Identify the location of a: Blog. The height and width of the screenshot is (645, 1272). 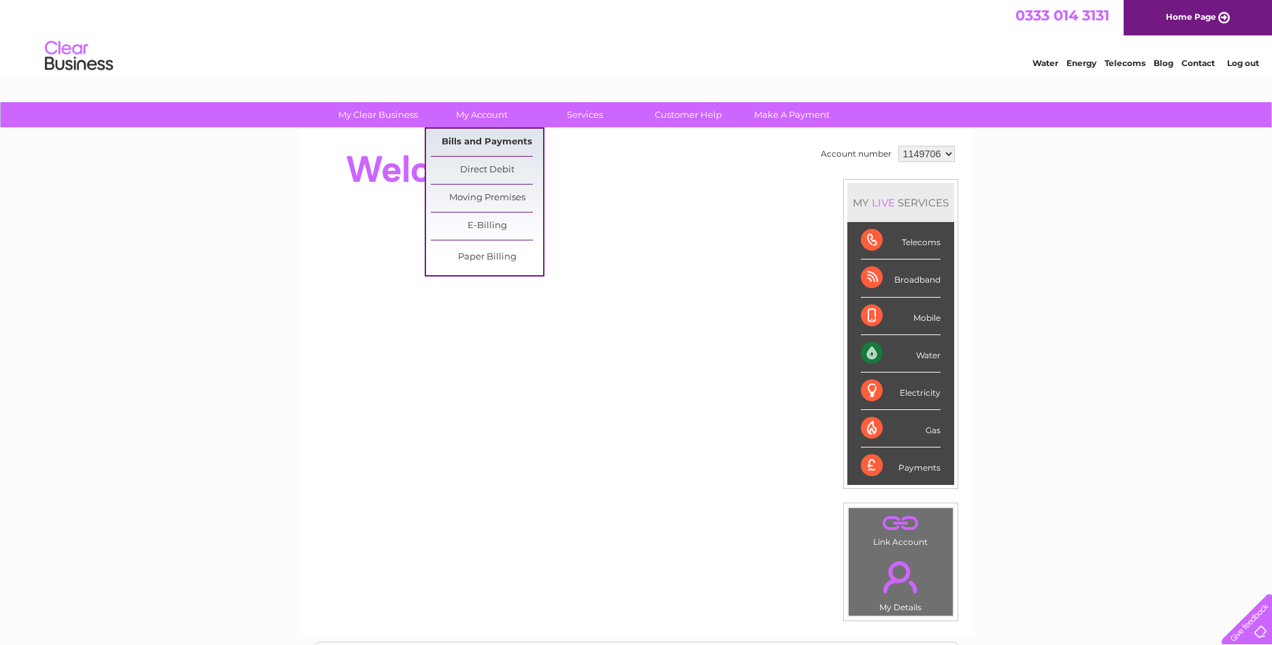
(1163, 63).